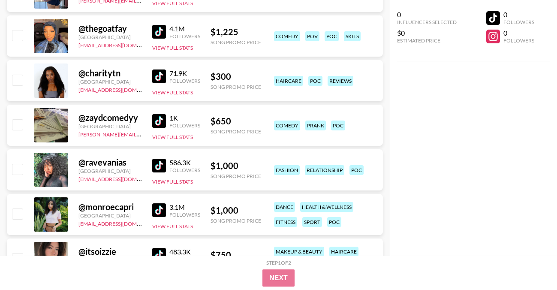 The width and height of the screenshot is (557, 290). Describe the element at coordinates (285, 222) in the screenshot. I see `div: fitness` at that location.